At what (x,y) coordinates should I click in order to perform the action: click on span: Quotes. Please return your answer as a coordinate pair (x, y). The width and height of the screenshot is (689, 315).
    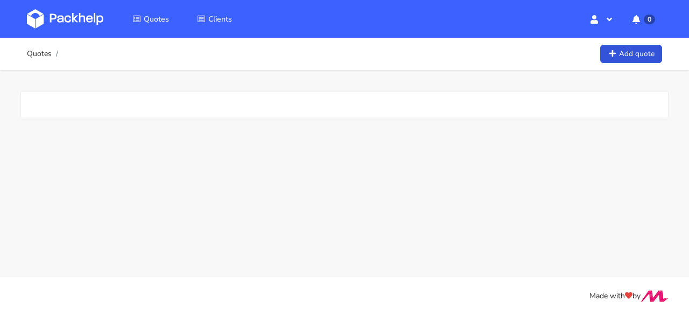
    Looking at the image, I should click on (156, 19).